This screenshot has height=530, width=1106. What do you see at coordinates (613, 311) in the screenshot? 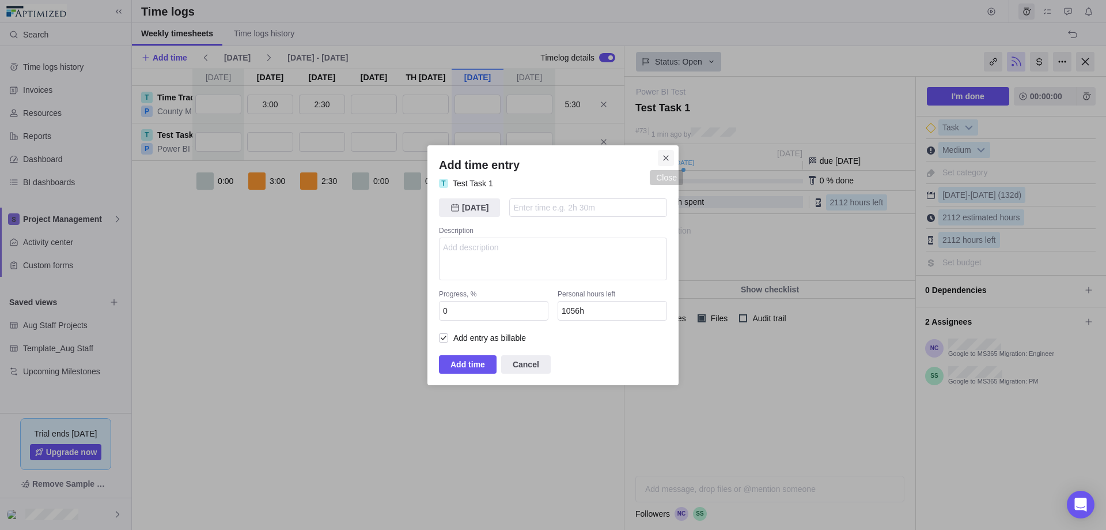
I see `input: Personal hours left` at bounding box center [613, 311].